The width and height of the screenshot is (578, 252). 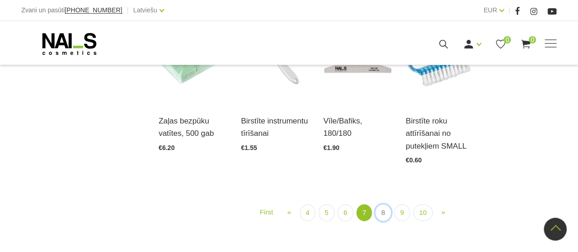 I want to click on a: Birstīte instrumentu tīrīšanai, so click(x=275, y=127).